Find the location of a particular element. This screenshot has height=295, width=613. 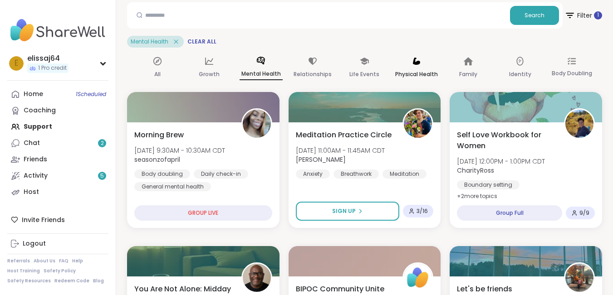

span: 1 Scheduled is located at coordinates (91, 94).